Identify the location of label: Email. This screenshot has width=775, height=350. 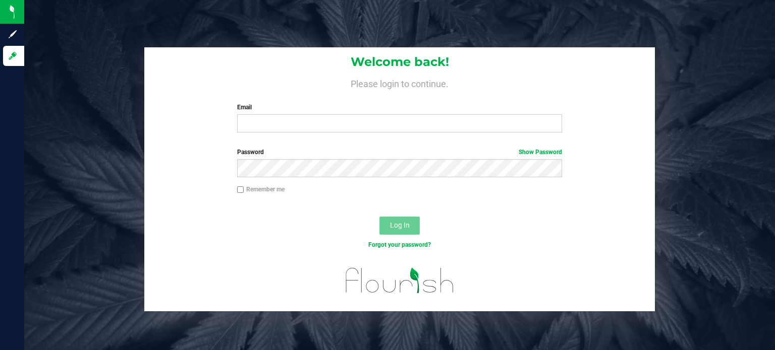
(399, 107).